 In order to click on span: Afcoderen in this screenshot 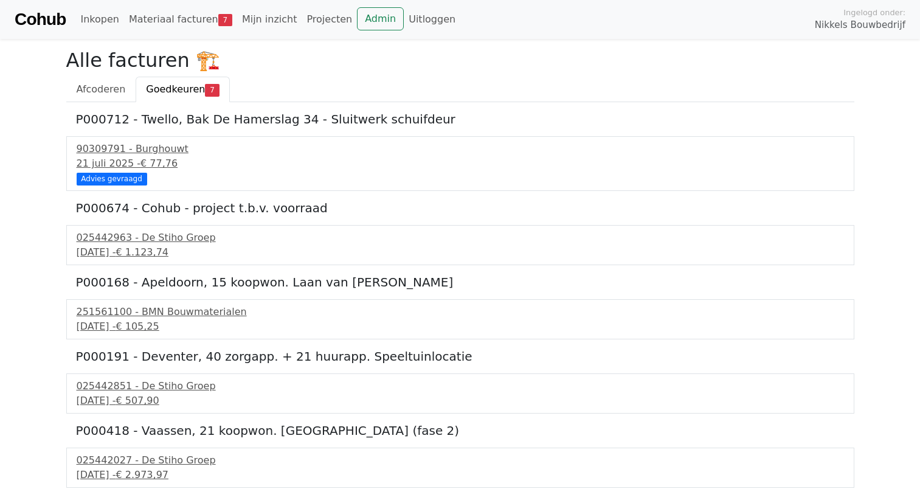, I will do `click(101, 89)`.